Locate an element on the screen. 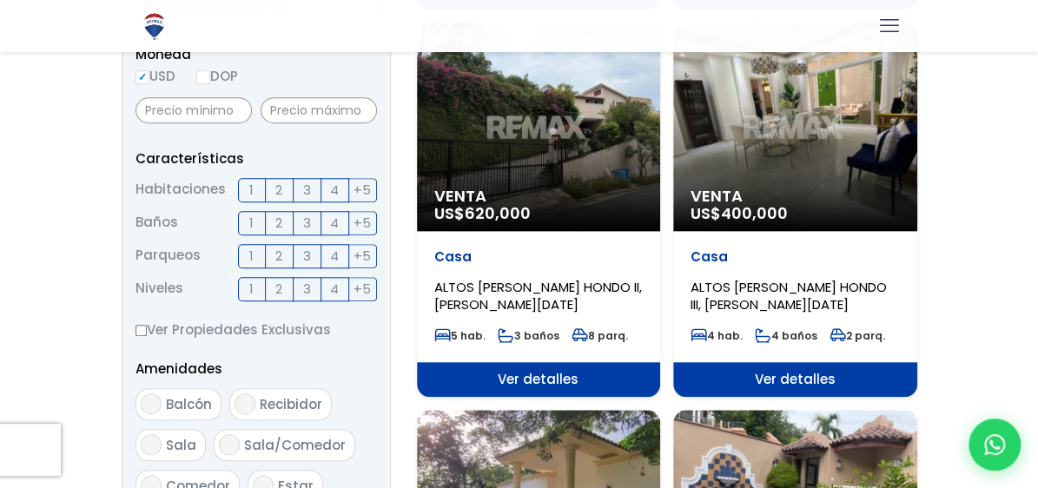 Image resolution: width=1038 pixels, height=488 pixels. span: 2 parq. is located at coordinates (857, 335).